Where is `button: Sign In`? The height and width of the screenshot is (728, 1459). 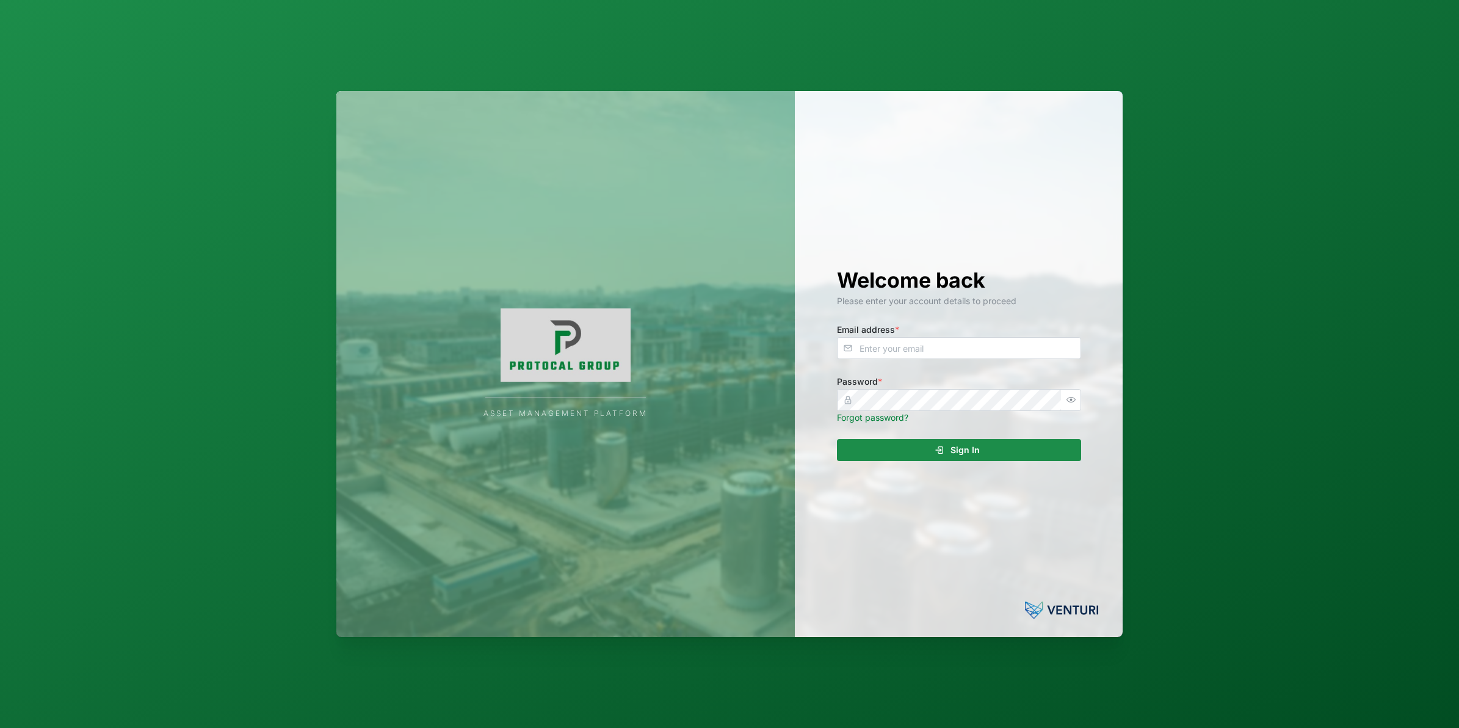
button: Sign In is located at coordinates (959, 450).